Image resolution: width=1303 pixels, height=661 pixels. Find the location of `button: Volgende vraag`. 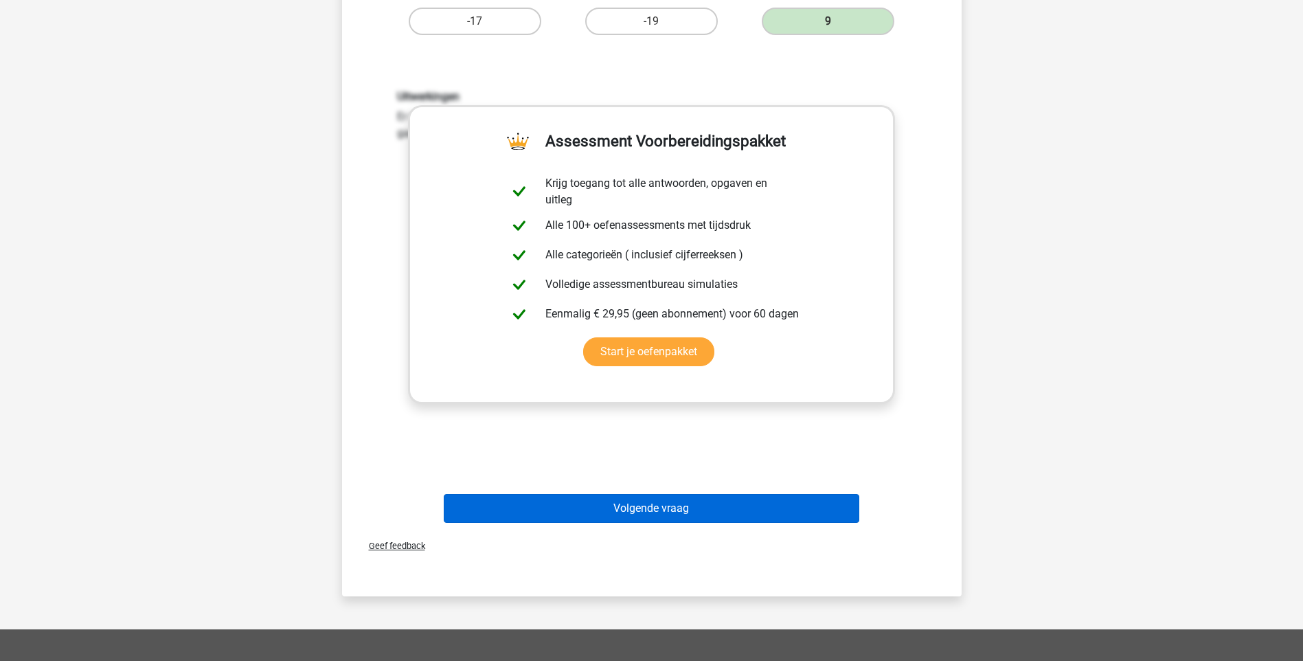

button: Volgende vraag is located at coordinates (651, 508).